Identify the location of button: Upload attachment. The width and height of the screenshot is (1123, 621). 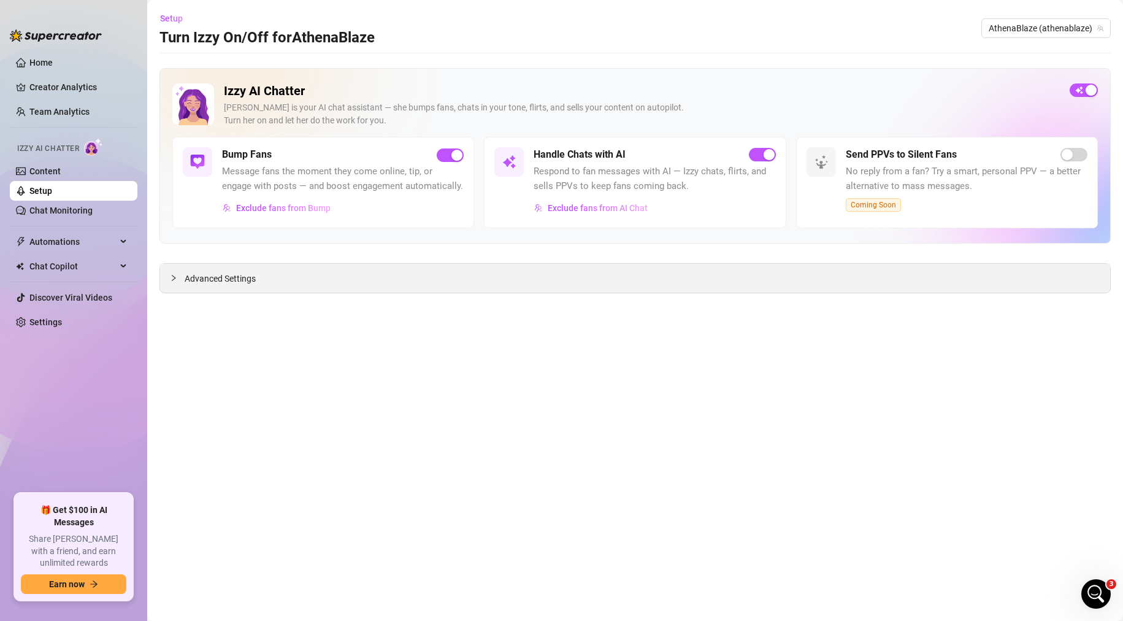
(63, 407).